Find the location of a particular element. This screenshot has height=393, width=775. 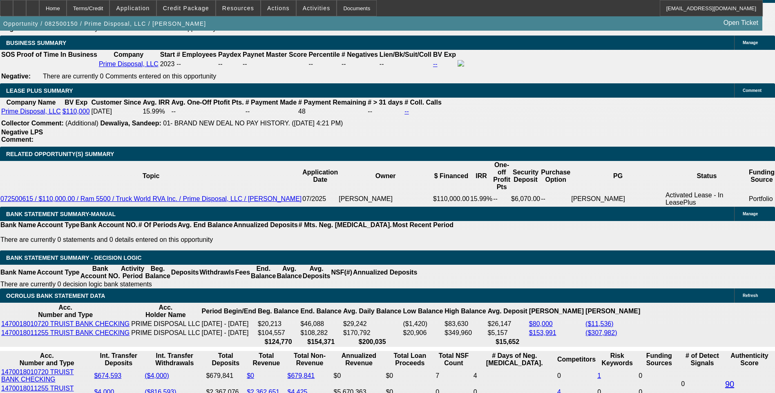

a: $153,991 is located at coordinates (542, 332).